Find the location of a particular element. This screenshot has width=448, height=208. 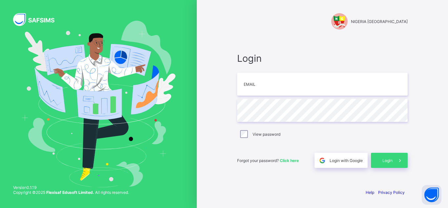

a: Help is located at coordinates (370, 192).